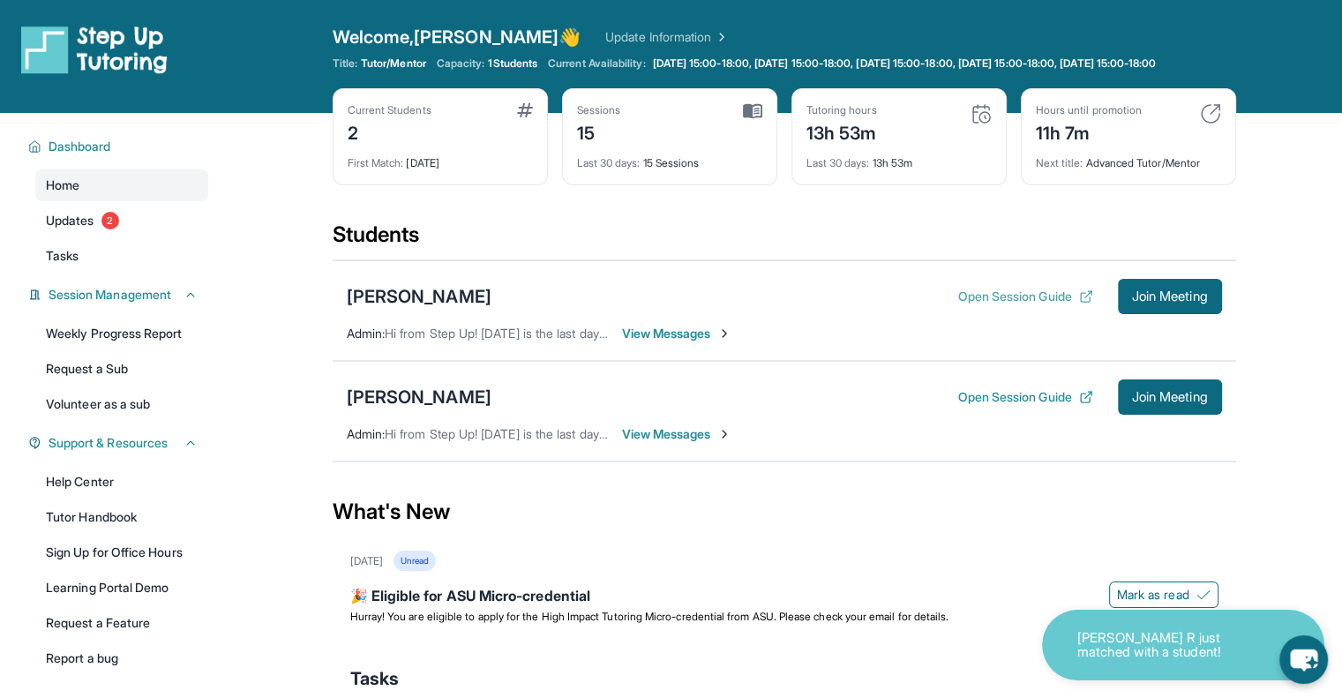  Describe the element at coordinates (670, 158) in the screenshot. I see `div: 15 Sessions` at that location.